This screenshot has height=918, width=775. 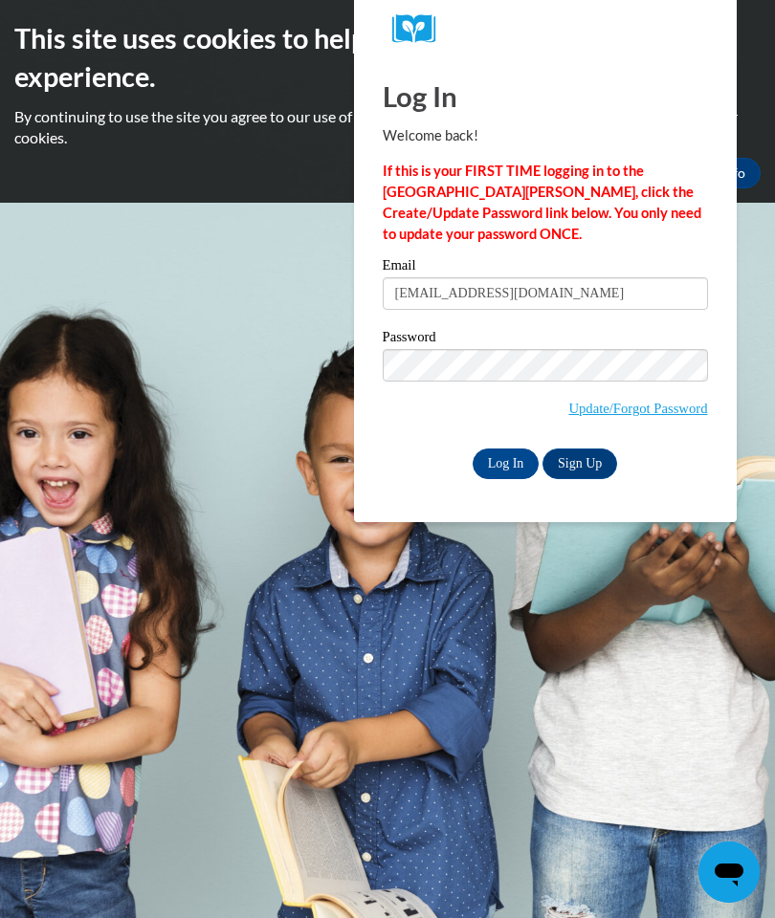 I want to click on label: Email, so click(x=545, y=268).